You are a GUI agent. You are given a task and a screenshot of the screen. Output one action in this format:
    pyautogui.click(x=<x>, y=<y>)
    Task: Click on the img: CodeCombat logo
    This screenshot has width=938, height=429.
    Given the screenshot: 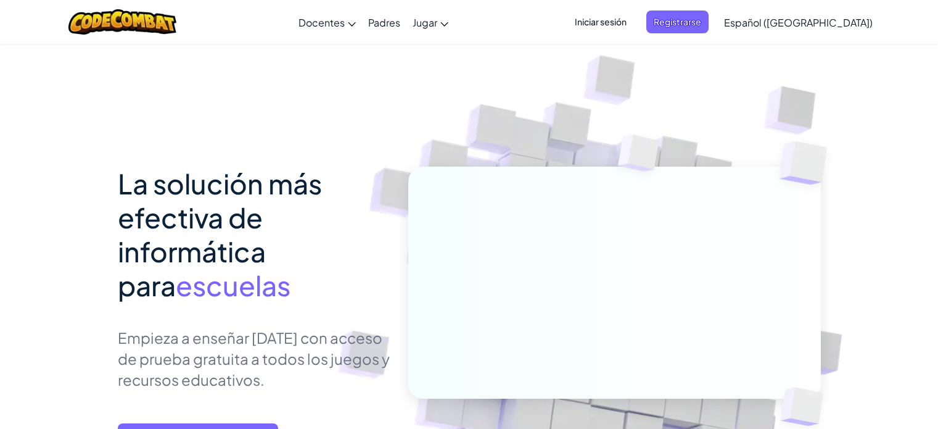 What is the action you would take?
    pyautogui.click(x=122, y=22)
    